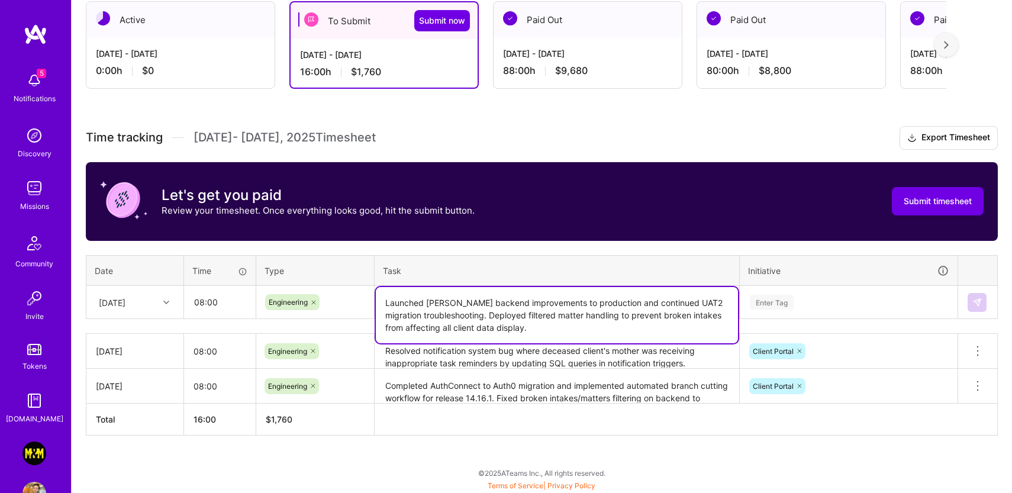 The height and width of the screenshot is (493, 1012). What do you see at coordinates (571, 485) in the screenshot?
I see `a: Privacy Policy` at bounding box center [571, 485].